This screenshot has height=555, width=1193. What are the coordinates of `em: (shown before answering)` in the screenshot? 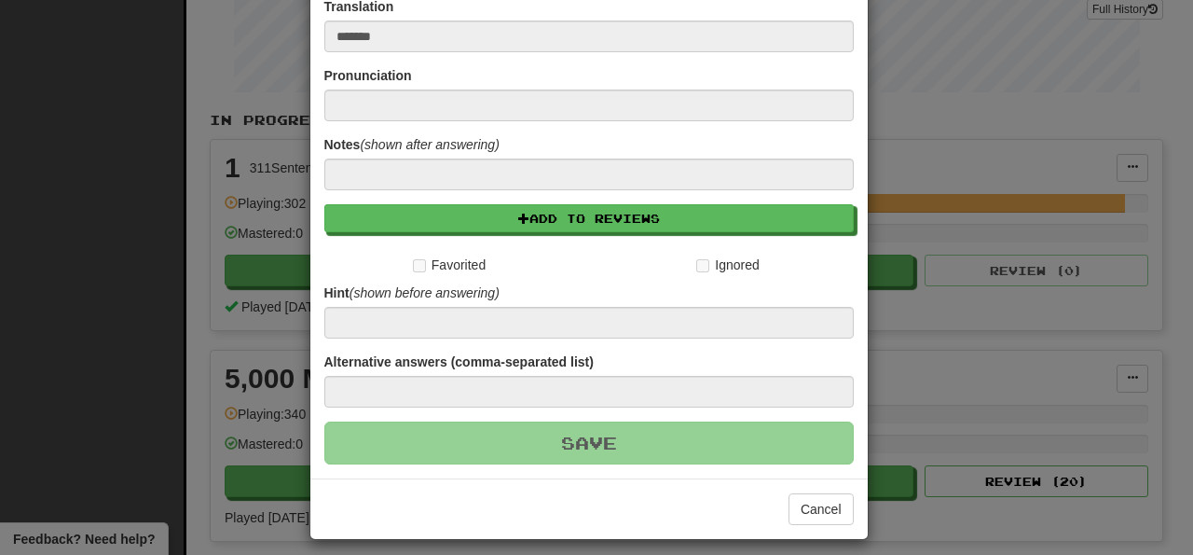 It's located at (424, 293).